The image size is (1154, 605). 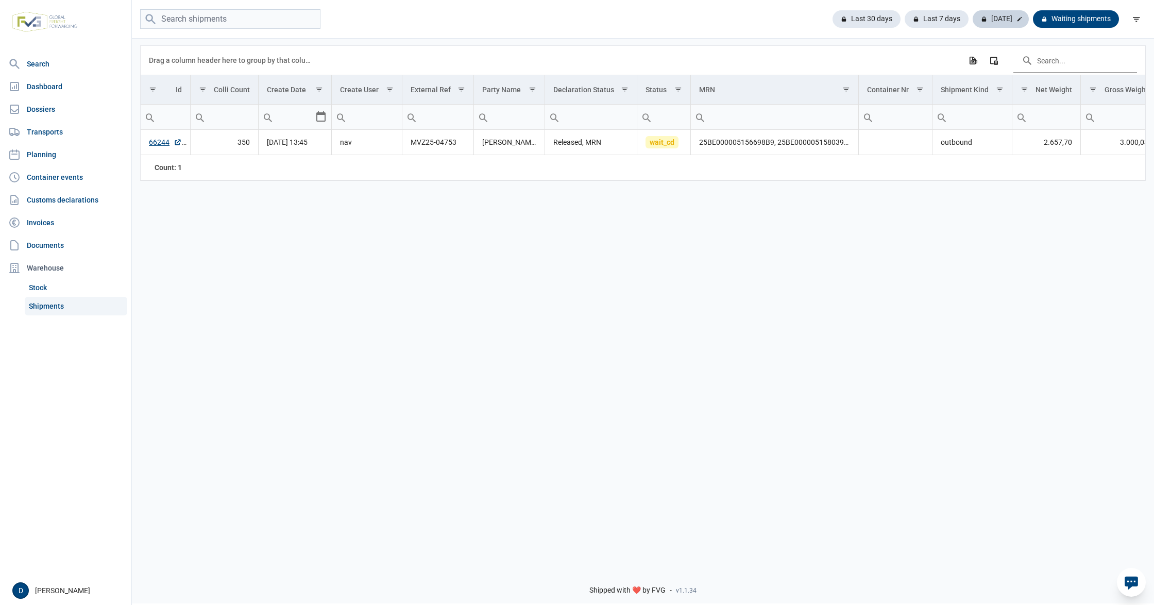 What do you see at coordinates (1136, 19) in the screenshot?
I see `div: filter` at bounding box center [1136, 19].